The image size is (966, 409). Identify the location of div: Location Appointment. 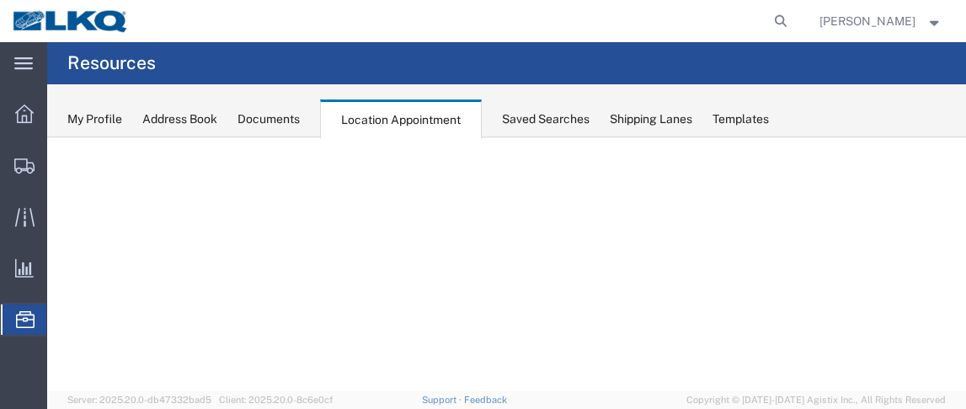
(401, 119).